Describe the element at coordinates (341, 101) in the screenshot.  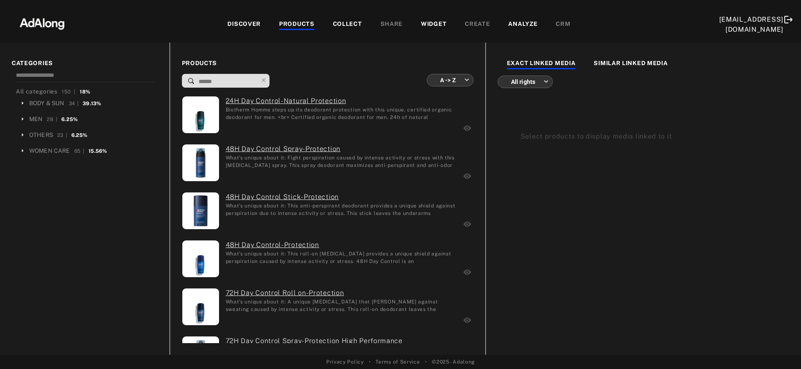
I see `a: (ada-biotherm-42) 24H Day Control-Natural Protection: Biotherm Homme steps up its deodorant prote...` at that location.